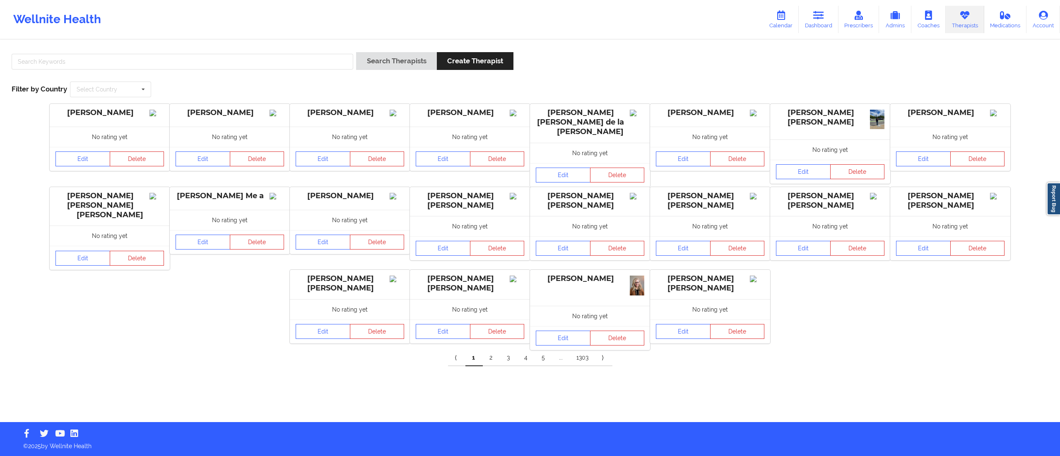  What do you see at coordinates (877, 119) in the screenshot?
I see `img: af653f90-b5aa-4584-b7ce-bc9dc27affc6_IMG_2483.jpeg` at bounding box center [877, 119].